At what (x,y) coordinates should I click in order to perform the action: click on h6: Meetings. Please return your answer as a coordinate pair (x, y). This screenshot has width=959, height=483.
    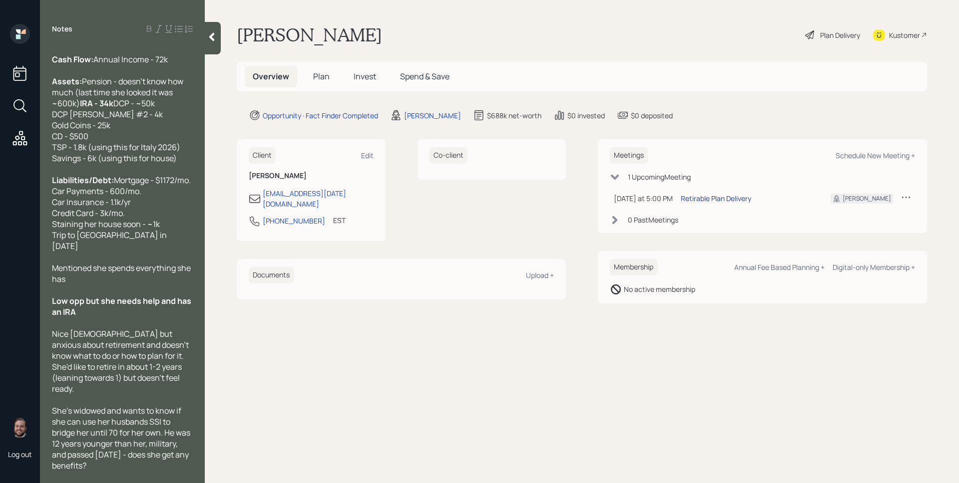
    Looking at the image, I should click on (629, 155).